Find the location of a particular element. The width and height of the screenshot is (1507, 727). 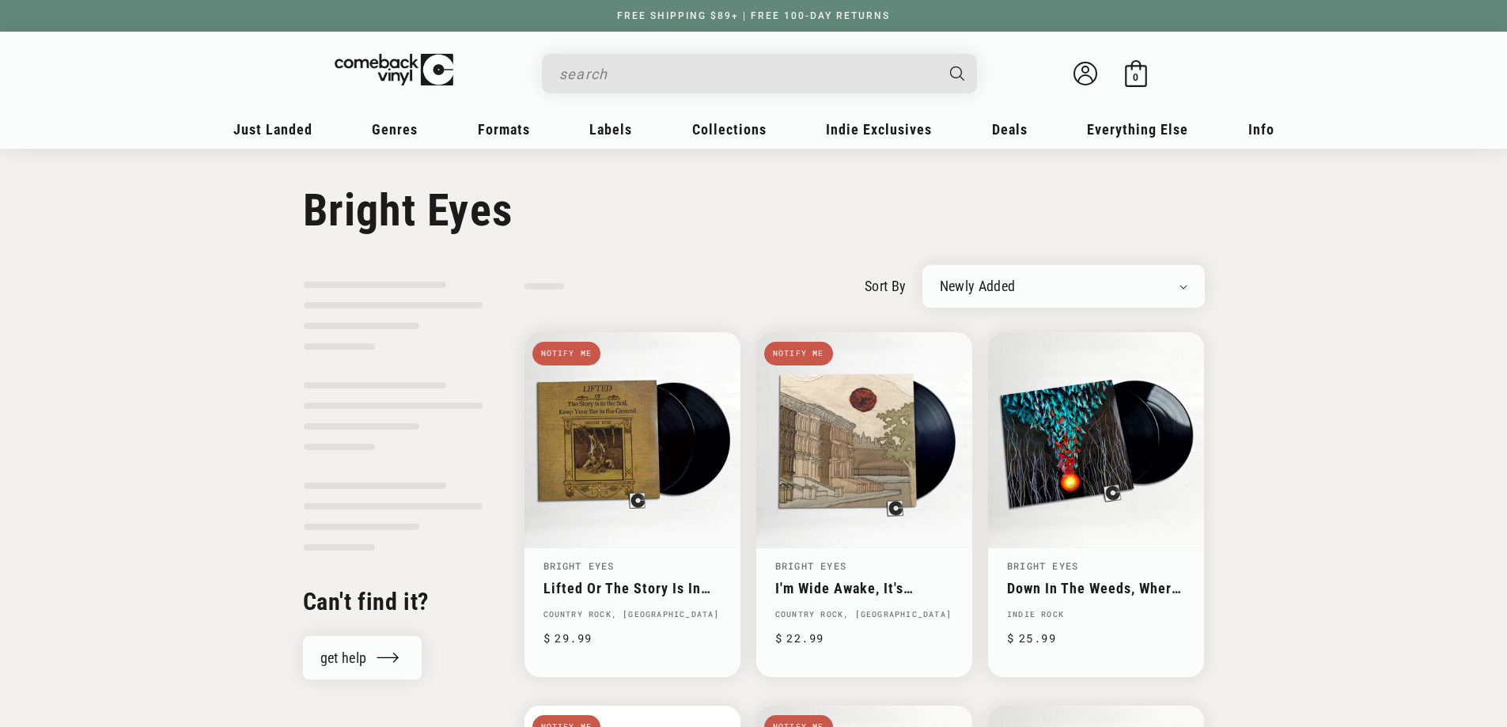

h1: Bright Eyes is located at coordinates (754, 210).